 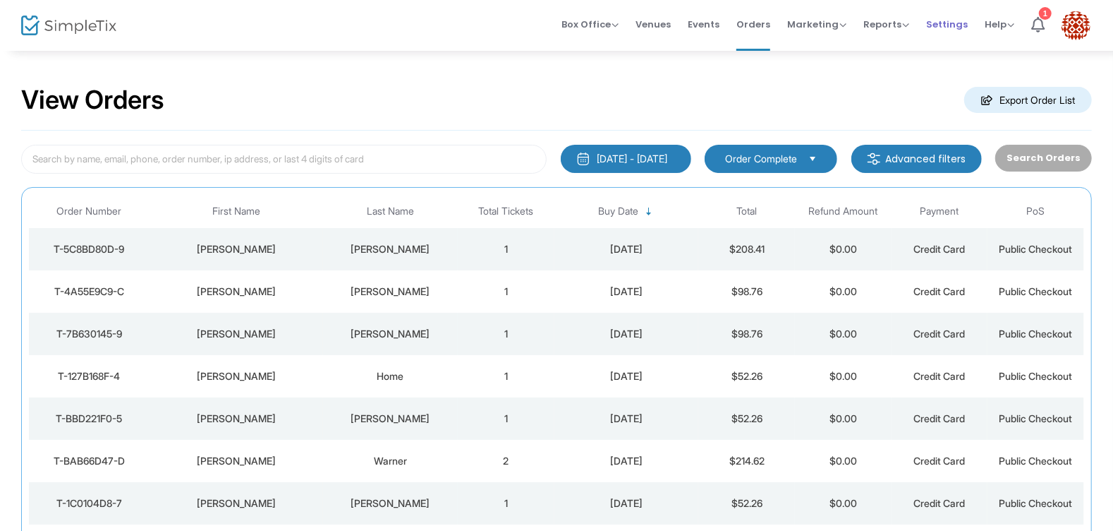 I want to click on span: Last Name, so click(x=390, y=211).